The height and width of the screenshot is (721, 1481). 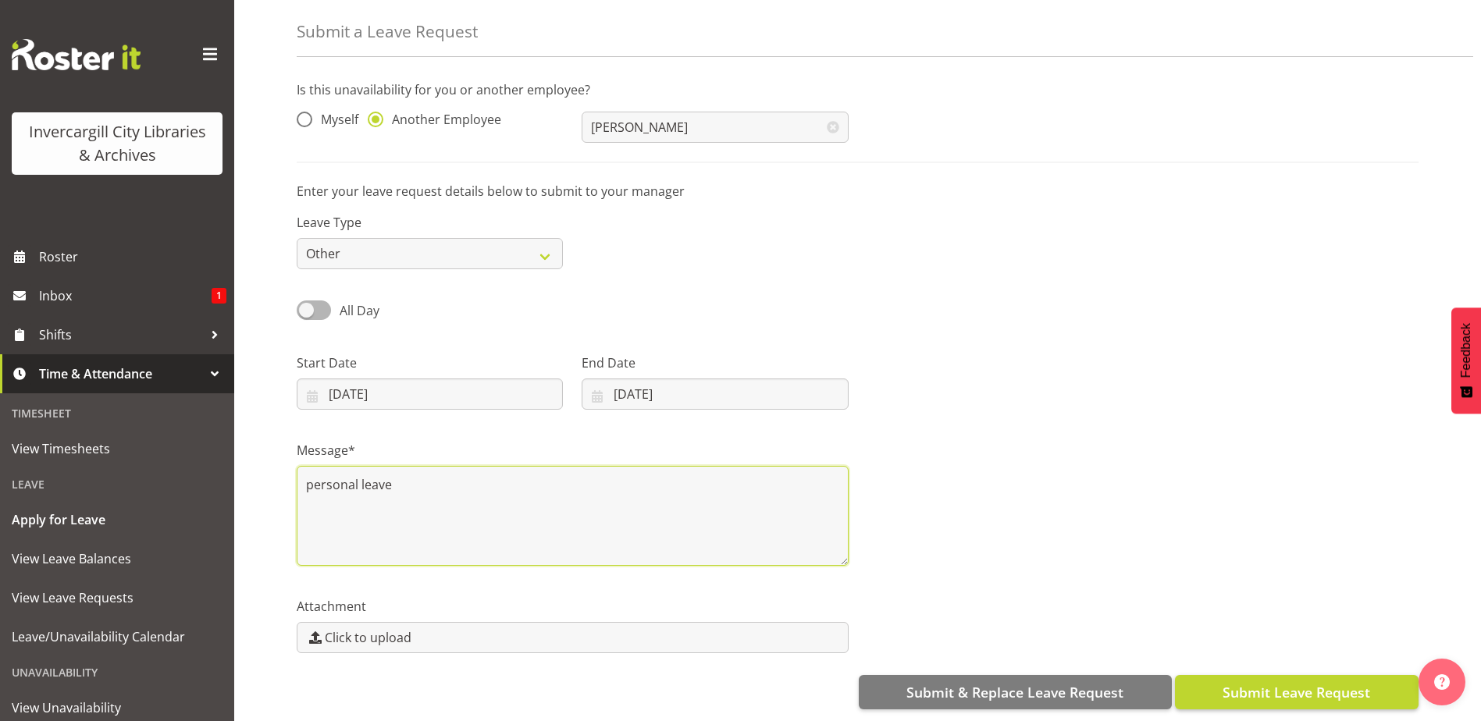 I want to click on label: Message*, so click(x=572, y=450).